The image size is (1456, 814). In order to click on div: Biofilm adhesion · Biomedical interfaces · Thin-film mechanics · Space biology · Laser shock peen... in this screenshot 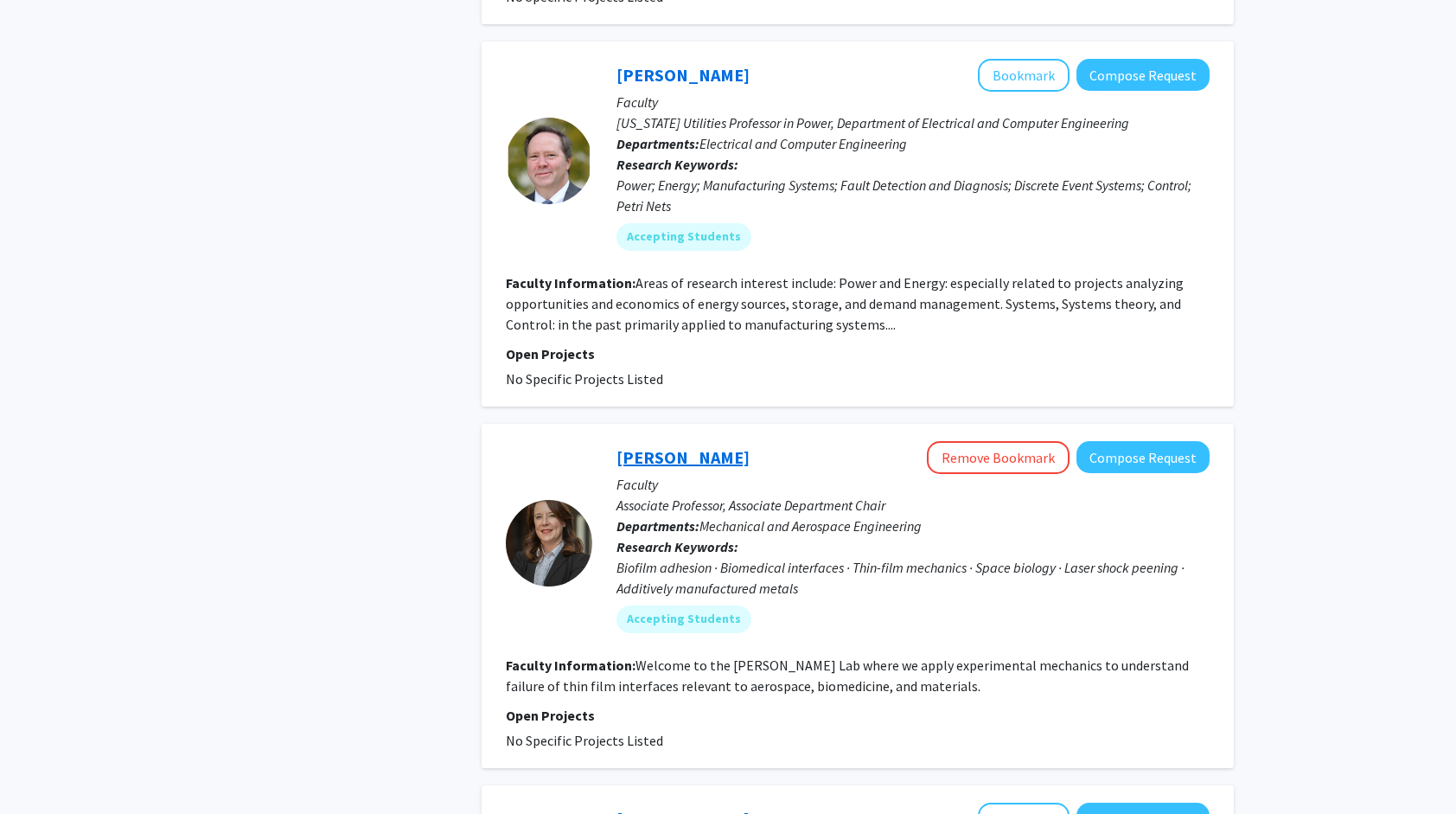, I will do `click(914, 578)`.